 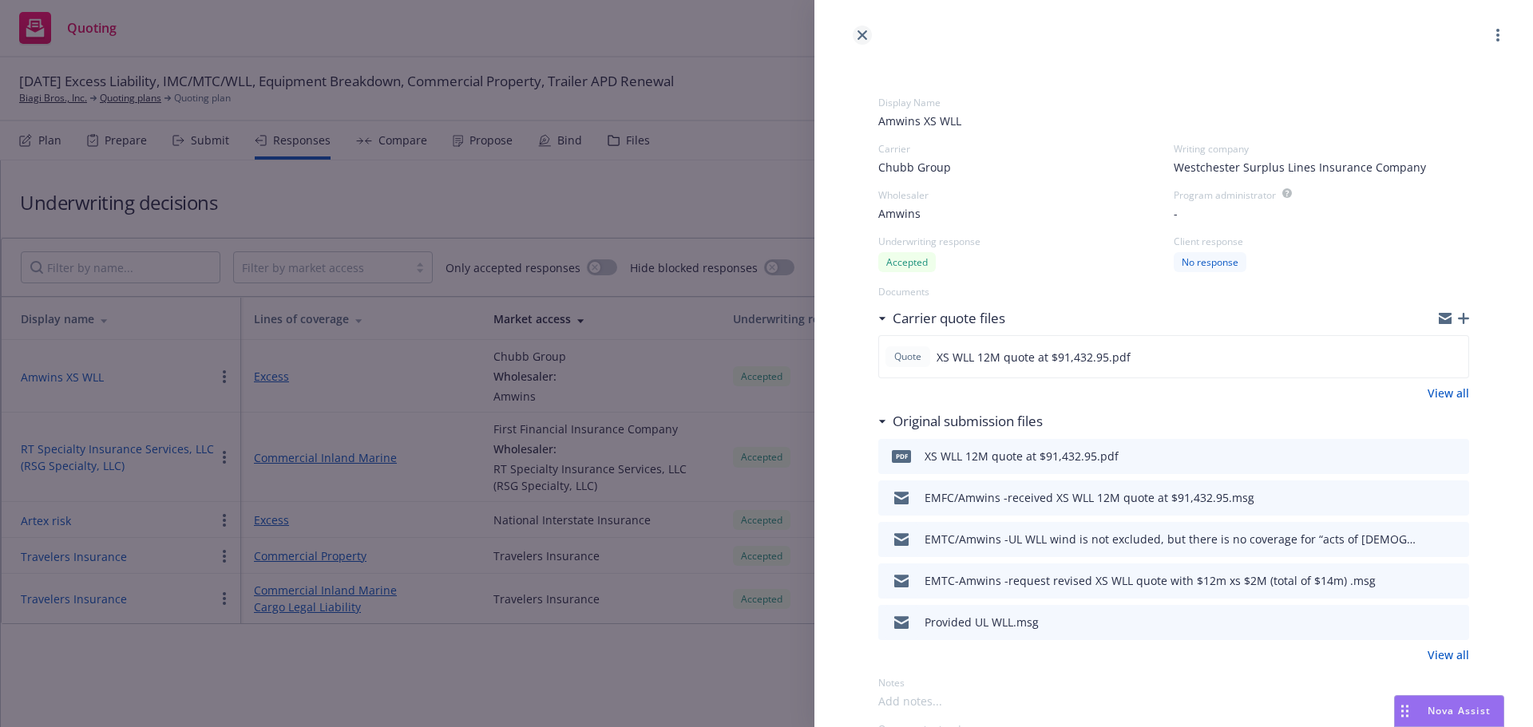 What do you see at coordinates (1089, 497) in the screenshot?
I see `div: EMFC/Amwins -received XS WLL 12M quote at $91,432.95.msg` at bounding box center [1089, 497].